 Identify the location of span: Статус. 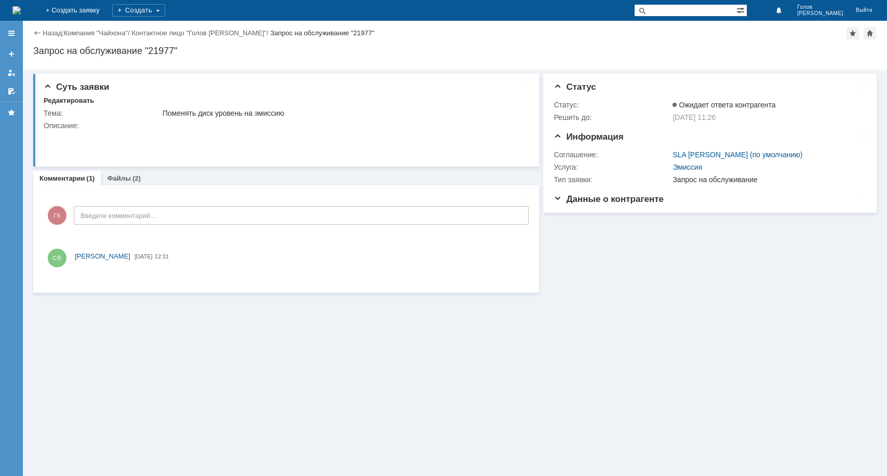
(574, 87).